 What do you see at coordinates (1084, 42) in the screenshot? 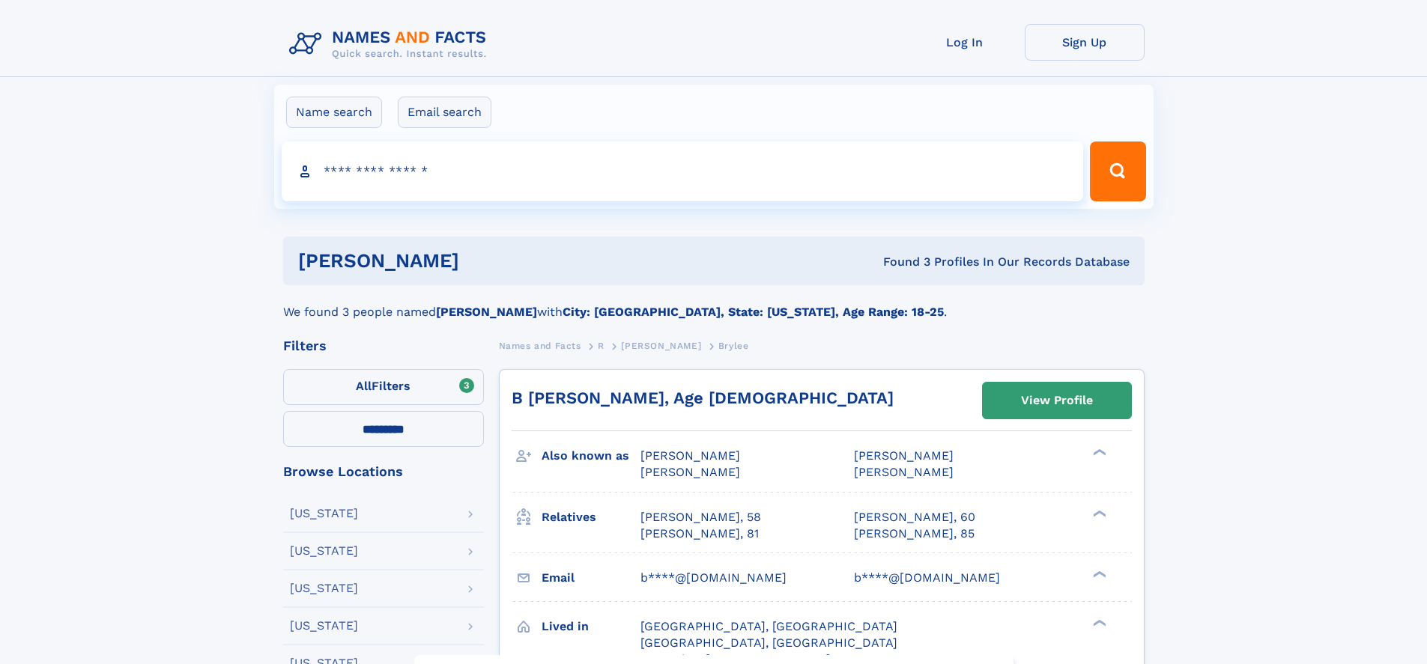
I see `a: Sign Up` at bounding box center [1084, 42].